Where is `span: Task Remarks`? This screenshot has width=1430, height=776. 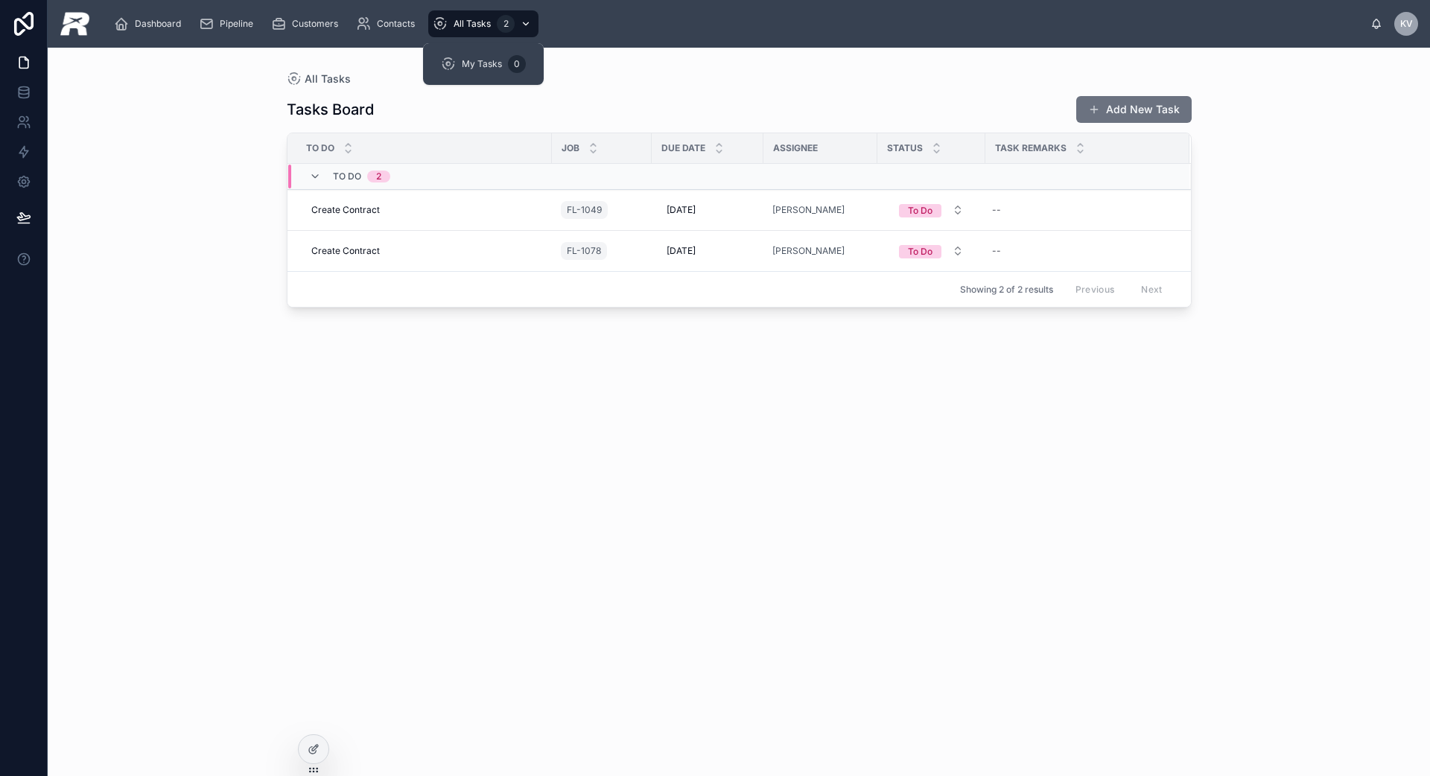 span: Task Remarks is located at coordinates (1031, 148).